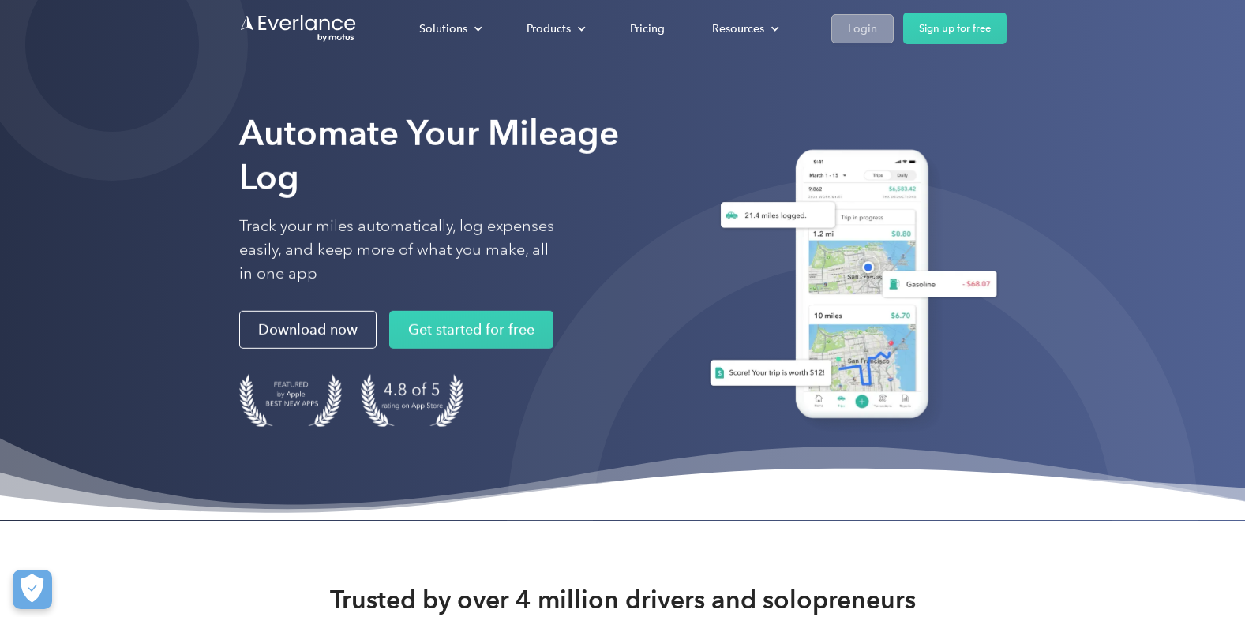  What do you see at coordinates (862, 28) in the screenshot?
I see `a: Login` at bounding box center [862, 28].